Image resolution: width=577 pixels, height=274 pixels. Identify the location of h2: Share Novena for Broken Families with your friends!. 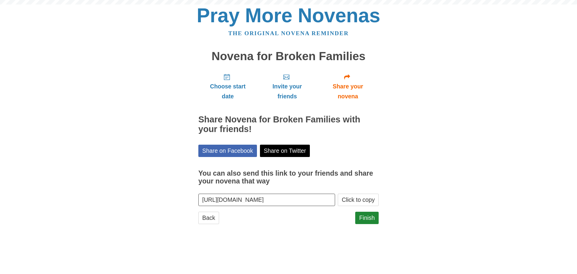
(288, 124).